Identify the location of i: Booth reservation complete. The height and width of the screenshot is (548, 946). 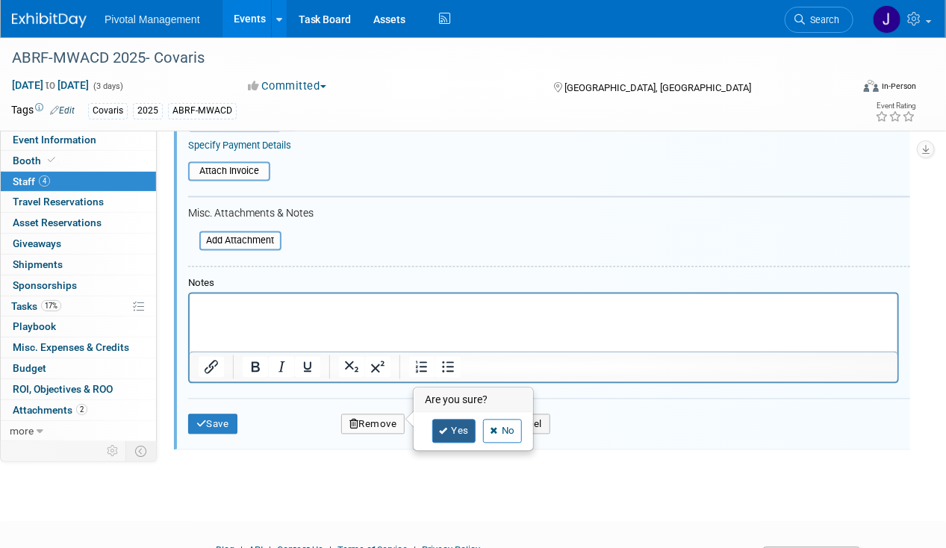
(52, 160).